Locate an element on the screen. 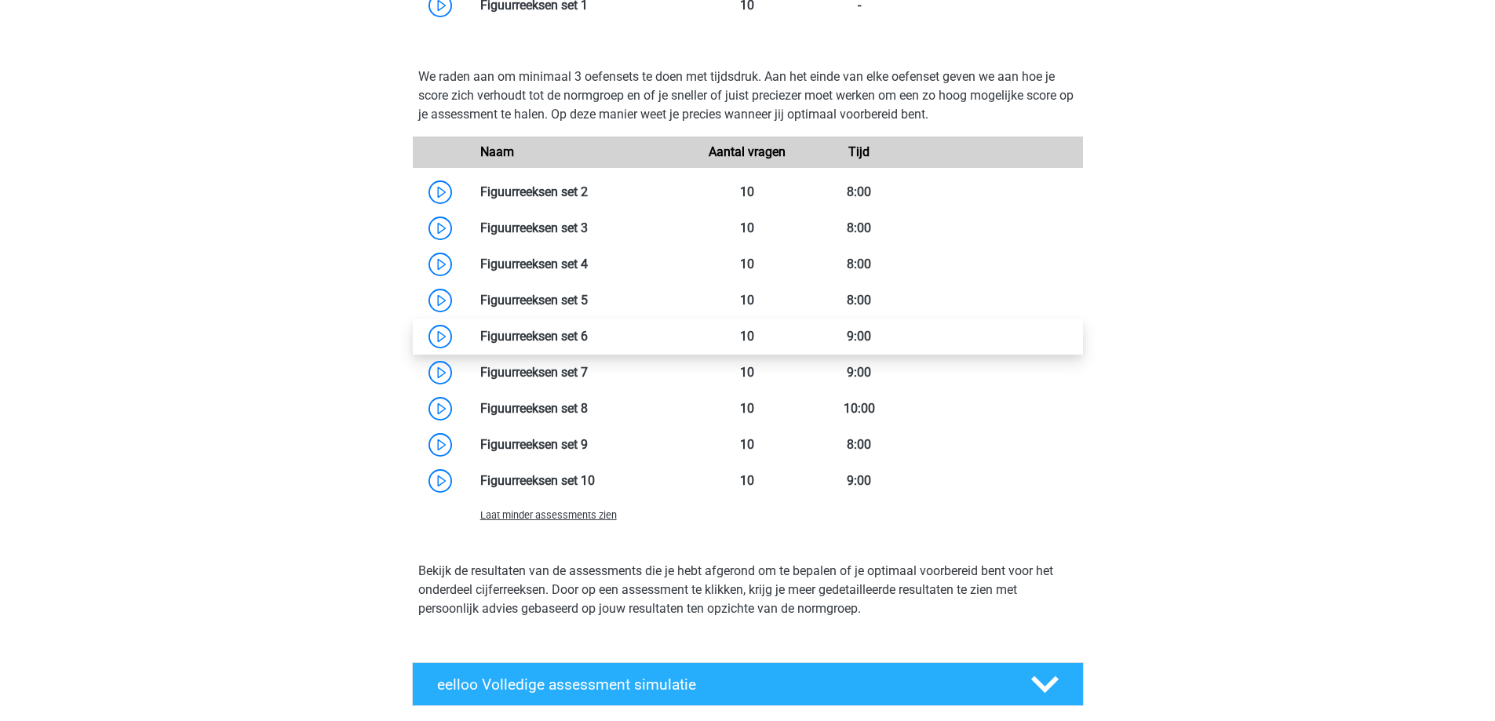 The width and height of the screenshot is (1495, 721). div: Figuurreeksen set 2 is located at coordinates (580, 192).